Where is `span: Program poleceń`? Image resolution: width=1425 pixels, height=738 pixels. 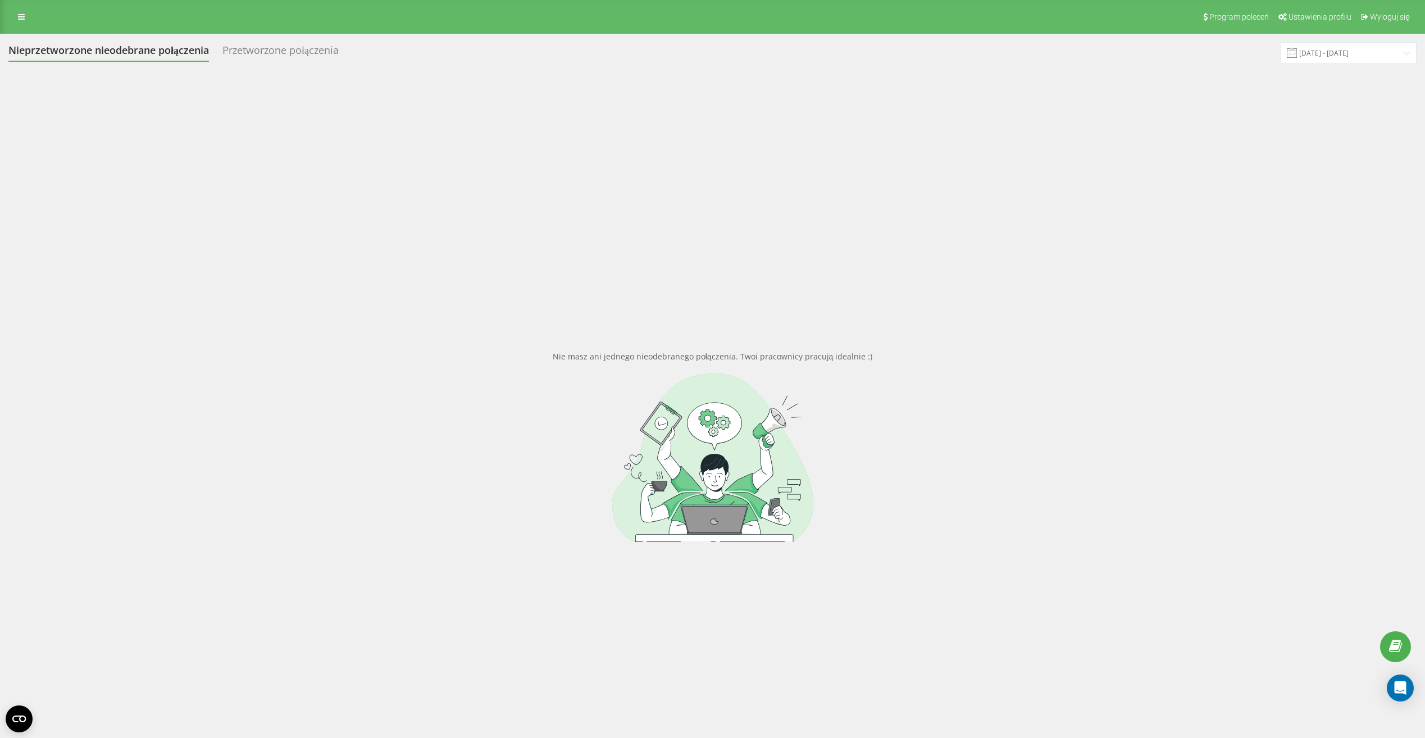
span: Program poleceń is located at coordinates (1239, 17).